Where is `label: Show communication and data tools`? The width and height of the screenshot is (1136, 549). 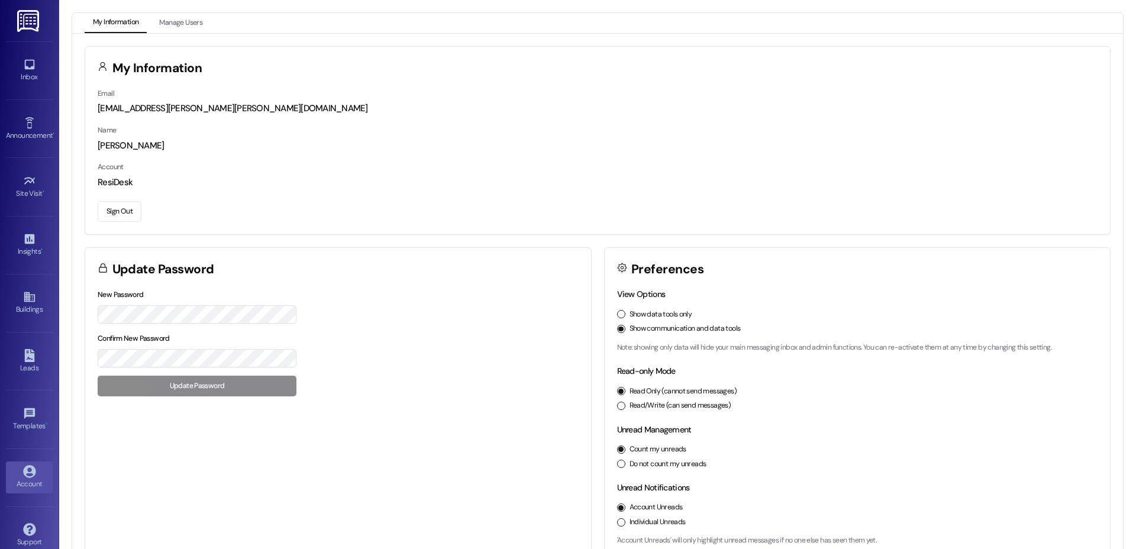 label: Show communication and data tools is located at coordinates (685, 329).